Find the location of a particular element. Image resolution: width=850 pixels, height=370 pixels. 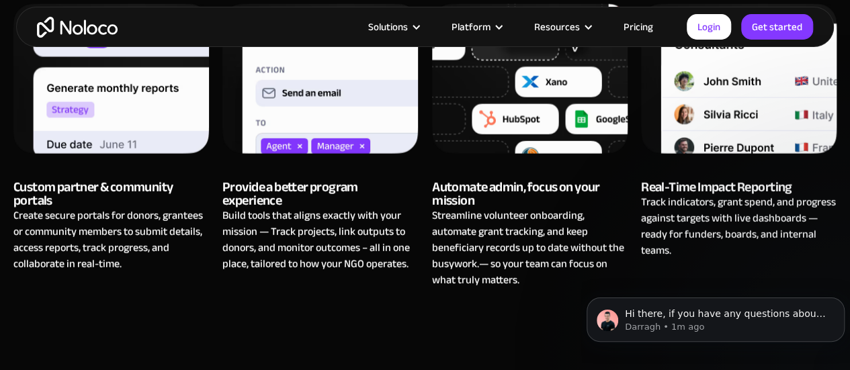

a: Get started is located at coordinates (777, 27).